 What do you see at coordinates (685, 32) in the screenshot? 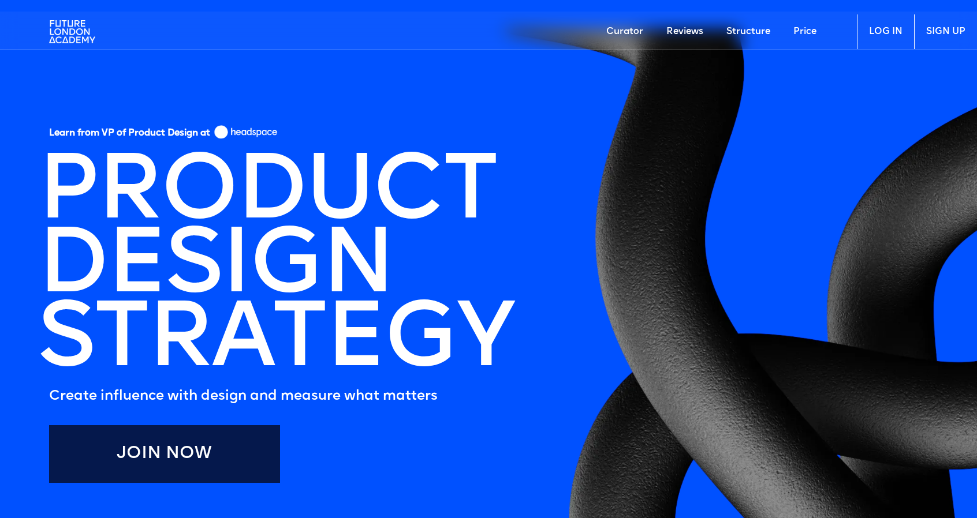
I see `a: Reviews` at bounding box center [685, 32].